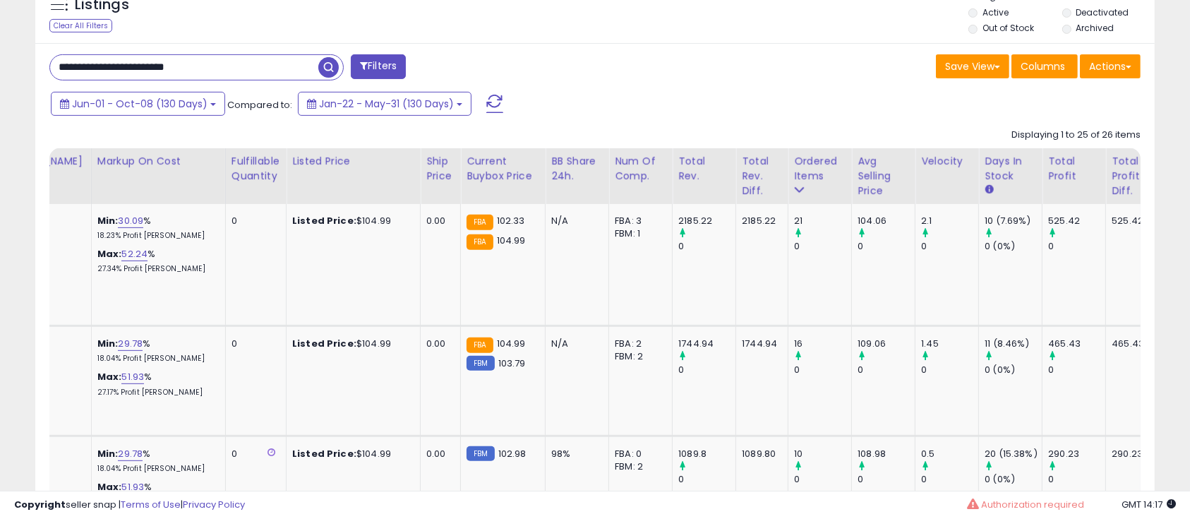  I want to click on span: Jun-01 - Oct-08 (130 Days), so click(140, 104).